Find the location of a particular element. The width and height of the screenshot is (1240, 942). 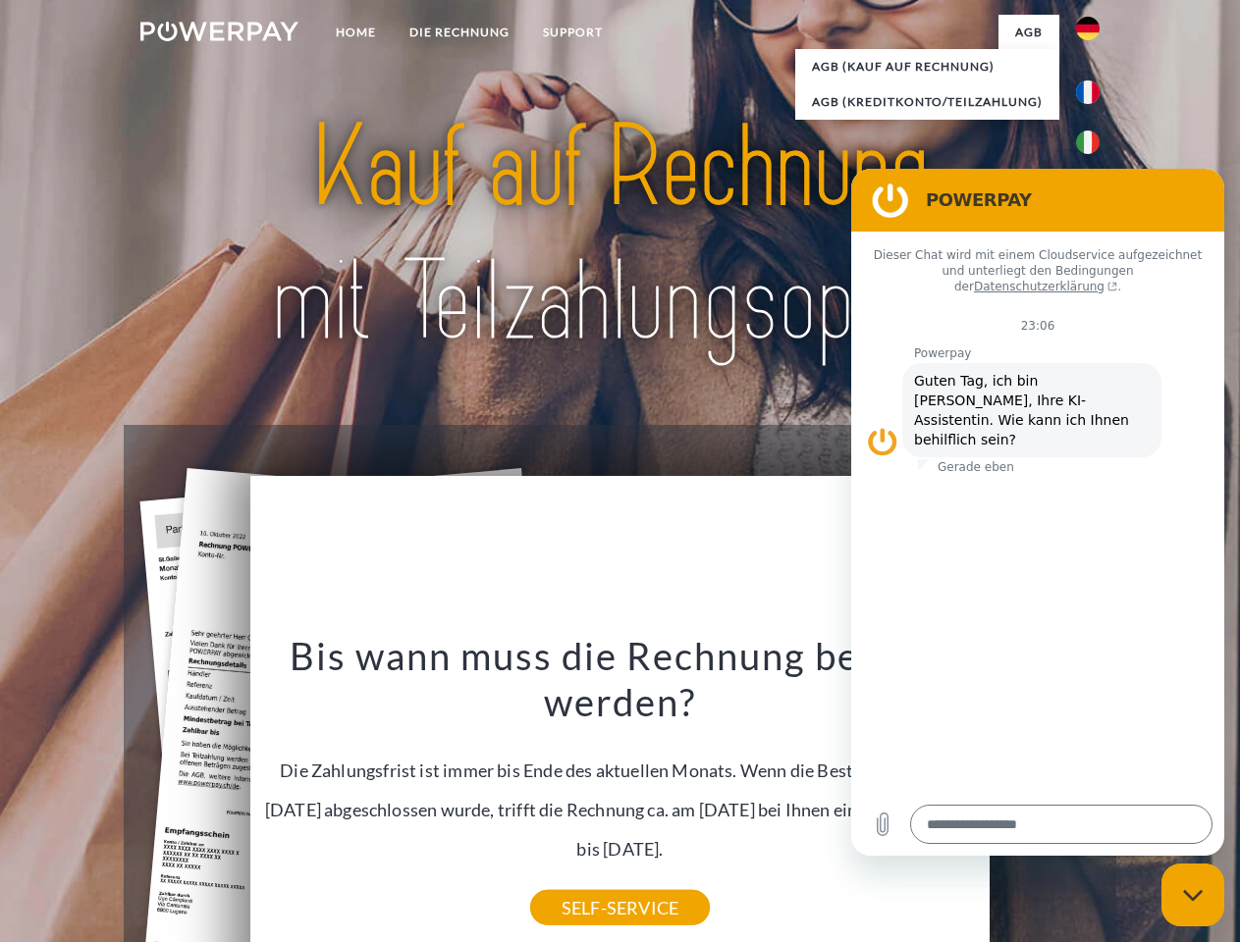

p: 23:06 is located at coordinates (186, 157).